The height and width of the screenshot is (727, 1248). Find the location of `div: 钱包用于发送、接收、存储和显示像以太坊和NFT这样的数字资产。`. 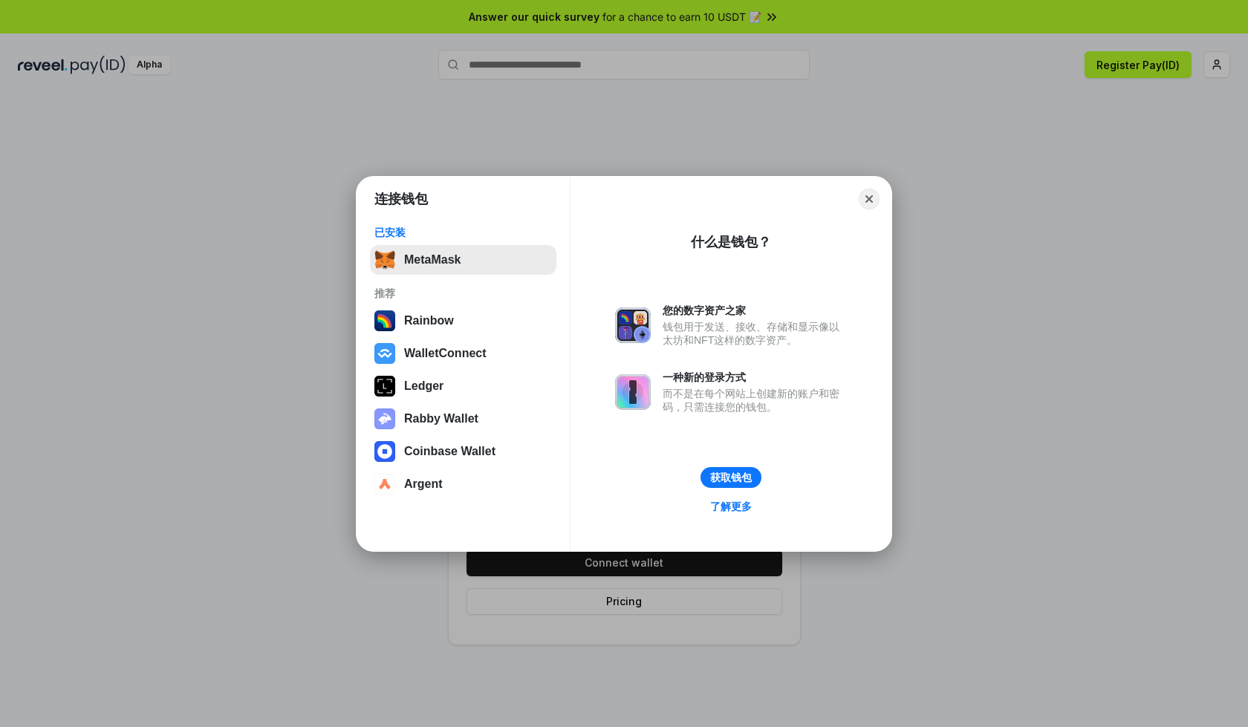

div: 钱包用于发送、接收、存储和显示像以太坊和NFT这样的数字资产。 is located at coordinates (755, 334).